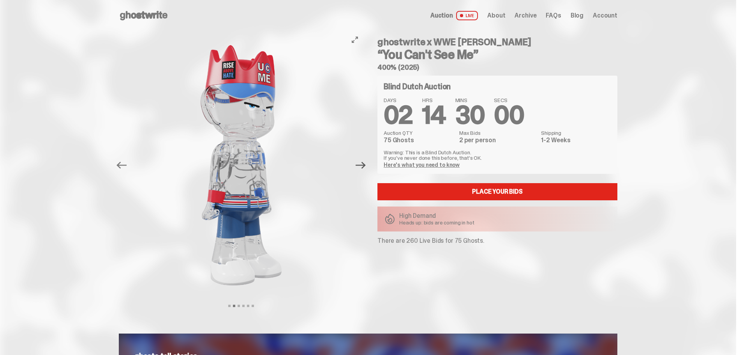 The height and width of the screenshot is (355, 742). Describe the element at coordinates (442, 16) in the screenshot. I see `span: Auction` at that location.